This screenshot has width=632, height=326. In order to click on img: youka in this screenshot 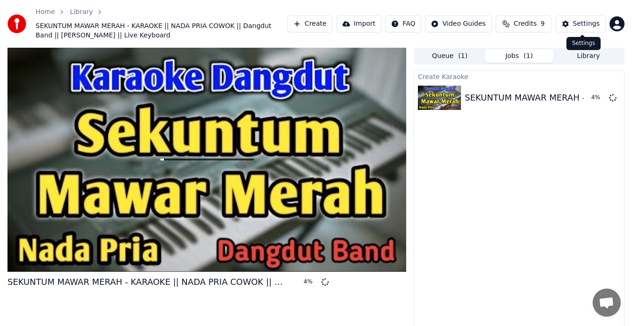, I will do `click(17, 24)`.